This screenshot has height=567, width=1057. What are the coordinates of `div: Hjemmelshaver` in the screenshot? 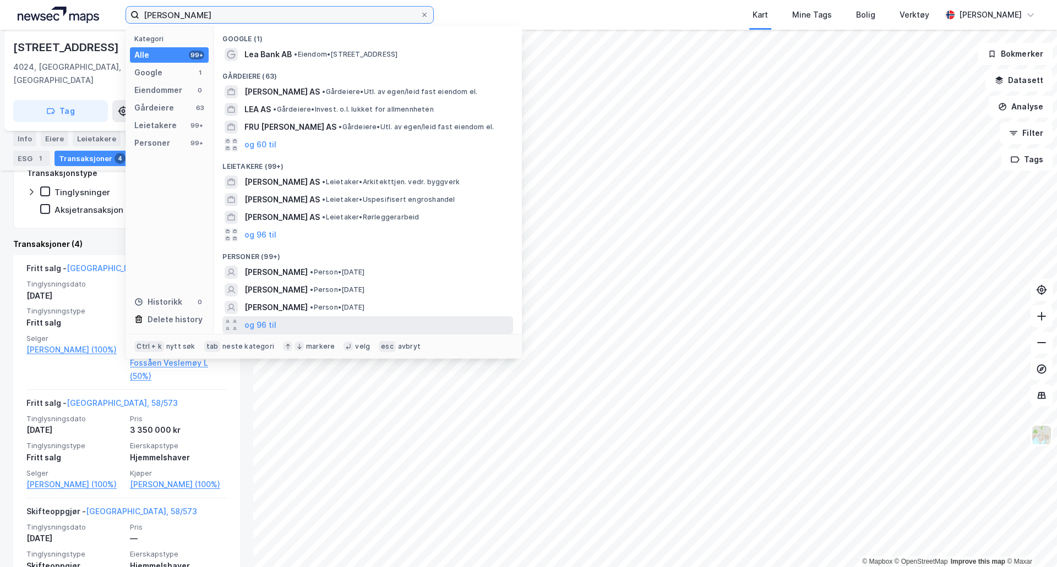 It's located at (178, 458).